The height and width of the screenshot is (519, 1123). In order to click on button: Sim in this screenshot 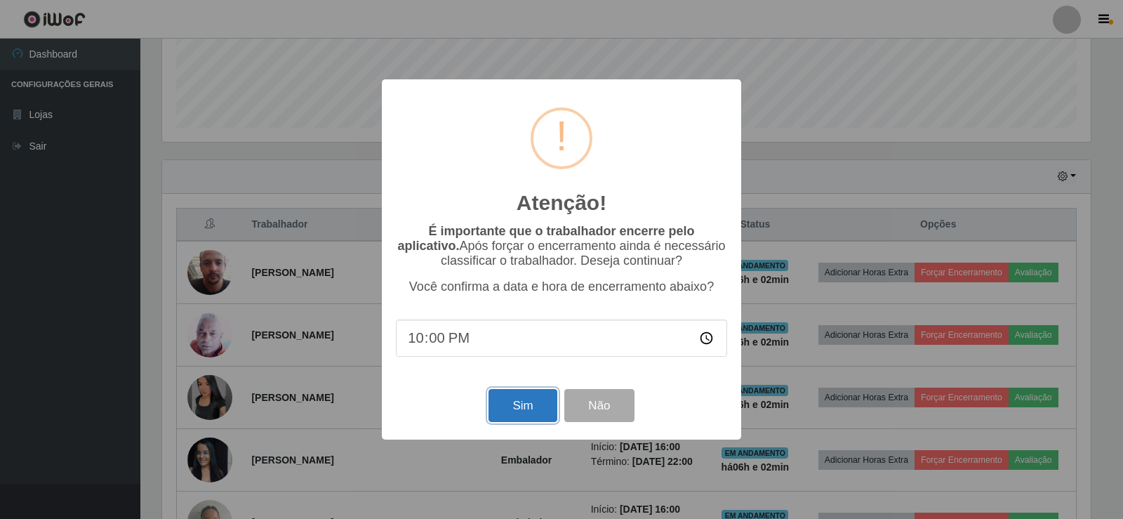, I will do `click(522, 405)`.